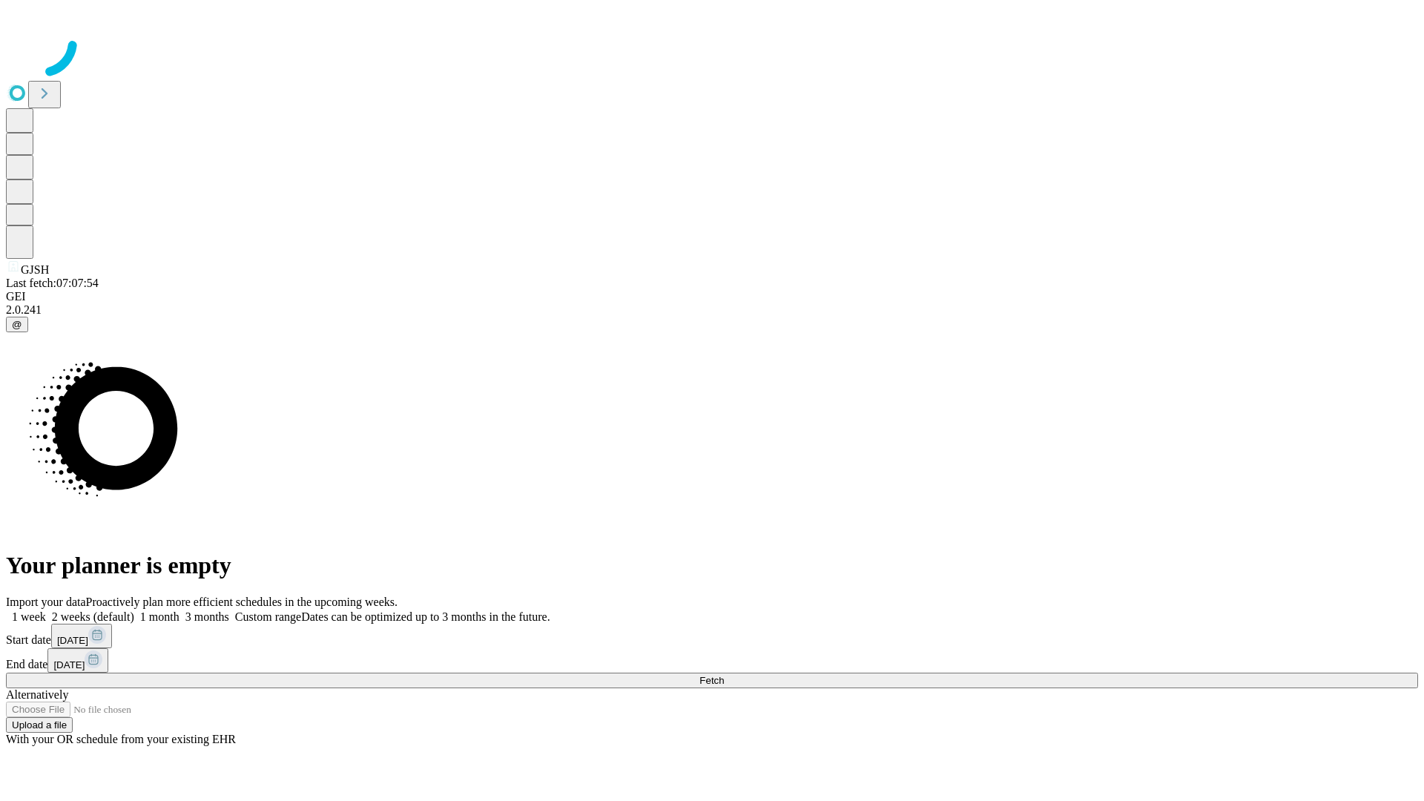  What do you see at coordinates (93, 616) in the screenshot?
I see `span: 2 weeks (default)` at bounding box center [93, 616].